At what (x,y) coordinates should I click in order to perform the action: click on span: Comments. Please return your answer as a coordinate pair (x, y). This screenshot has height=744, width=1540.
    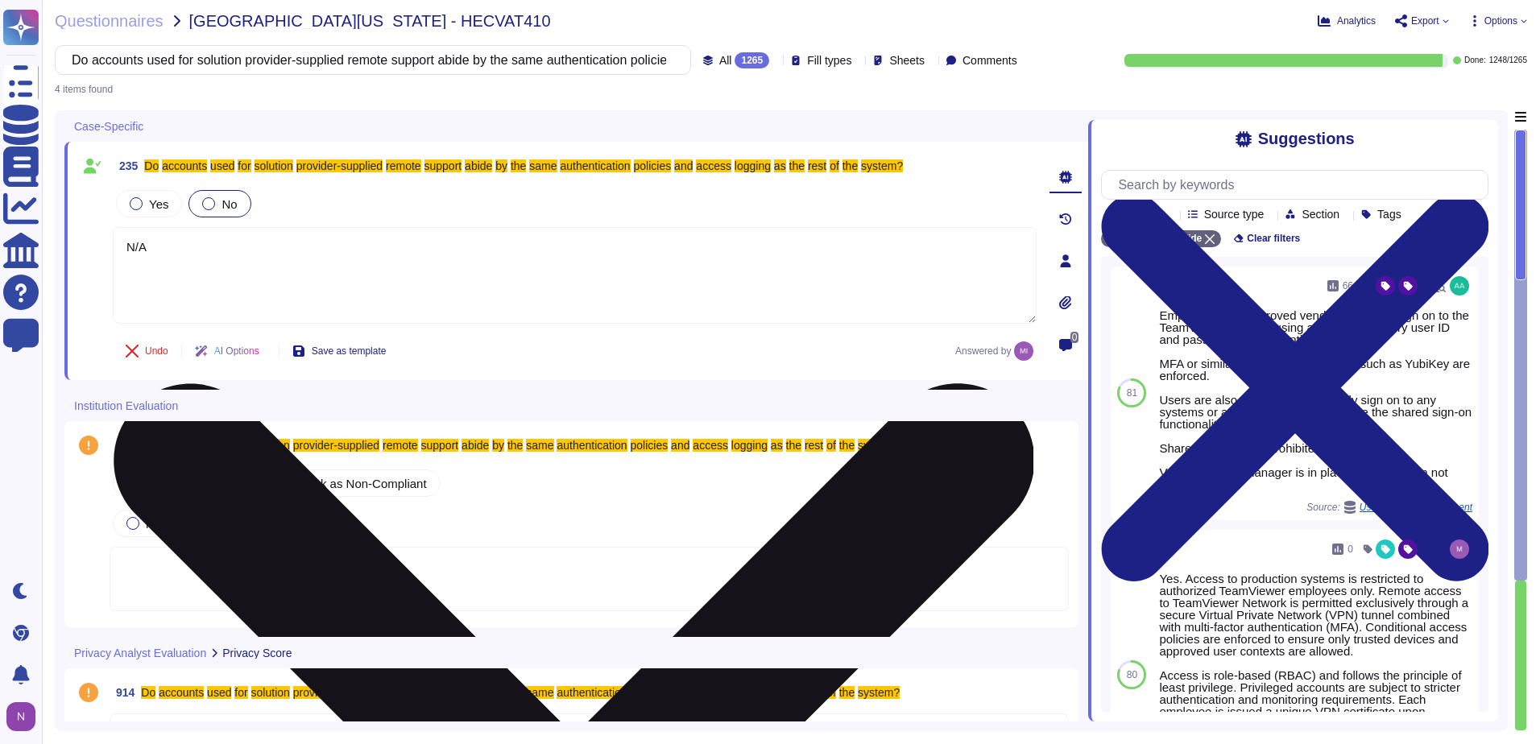
    Looking at the image, I should click on (990, 60).